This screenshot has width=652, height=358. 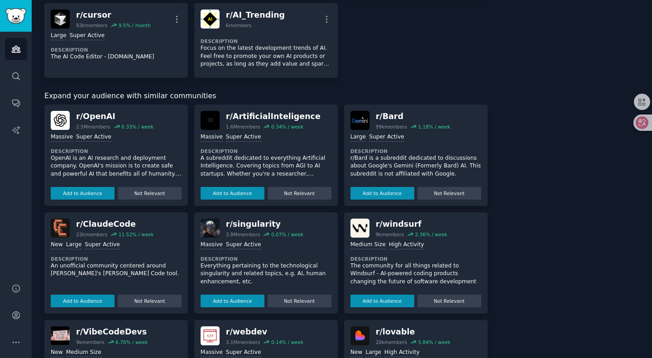 I want to click on div: 93k members, so click(x=91, y=25).